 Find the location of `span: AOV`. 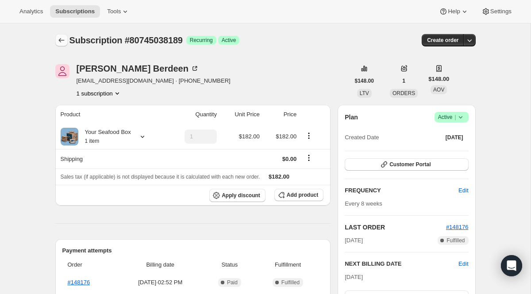

span: AOV is located at coordinates (438, 90).